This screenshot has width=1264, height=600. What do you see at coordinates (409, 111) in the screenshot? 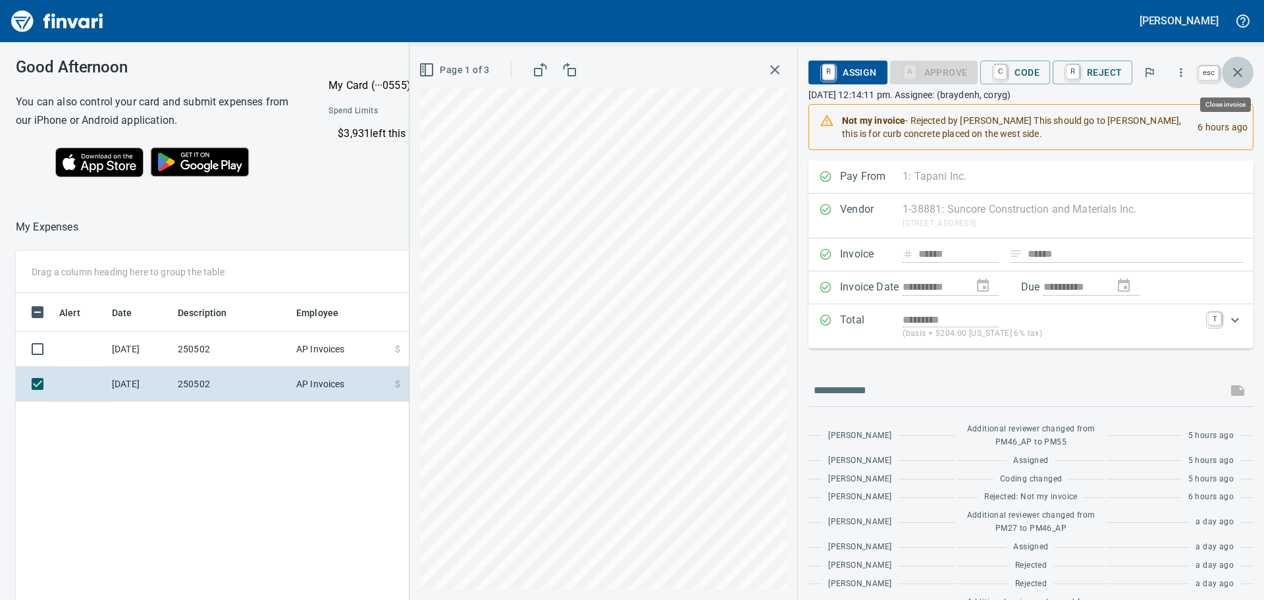
I see `span: Spend Limits` at bounding box center [409, 111].